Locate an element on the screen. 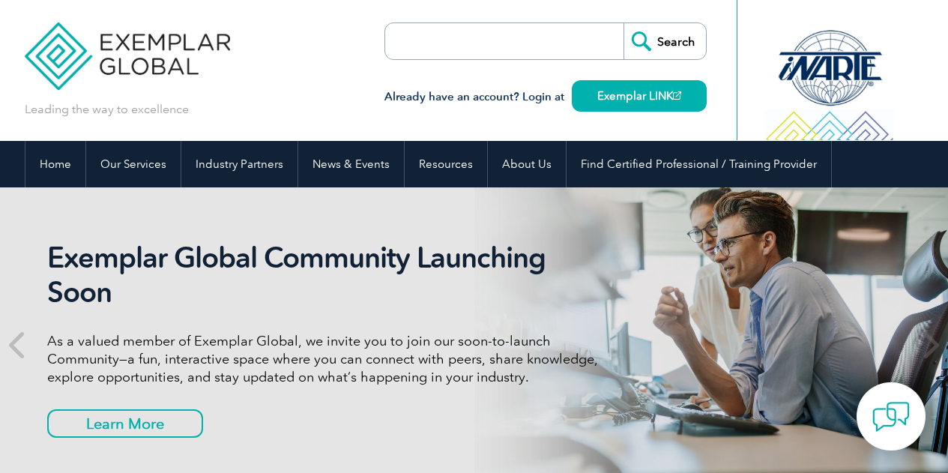 This screenshot has height=473, width=948. input: Search is located at coordinates (665, 41).